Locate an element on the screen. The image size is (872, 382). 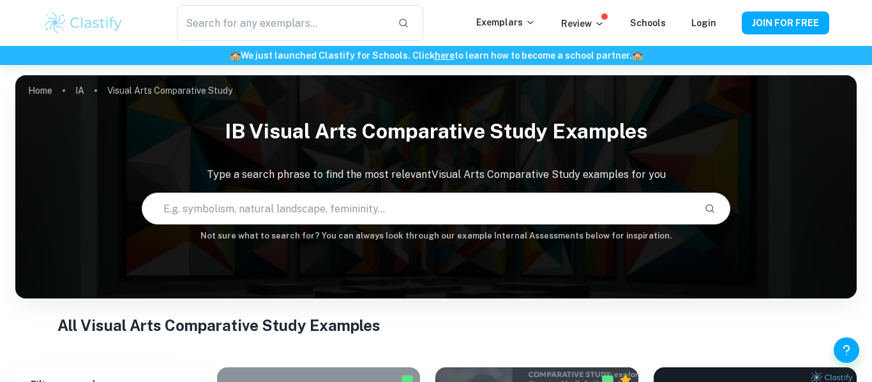
a: Login is located at coordinates (703, 23).